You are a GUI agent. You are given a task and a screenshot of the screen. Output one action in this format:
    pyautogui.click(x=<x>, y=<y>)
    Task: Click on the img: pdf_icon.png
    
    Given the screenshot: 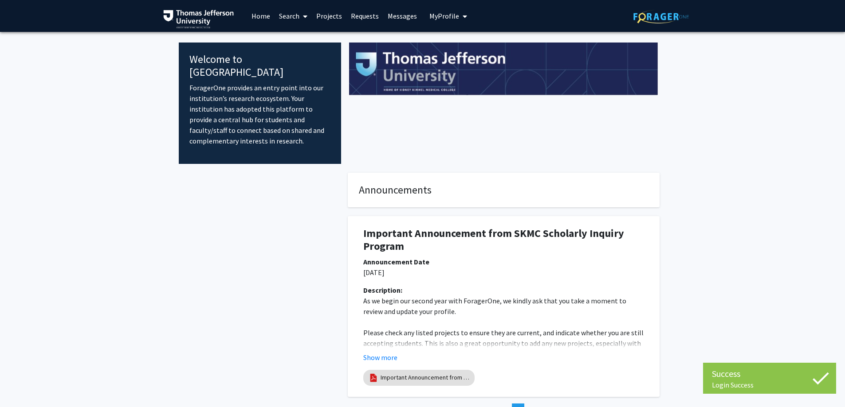 What is the action you would take?
    pyautogui.click(x=373, y=378)
    